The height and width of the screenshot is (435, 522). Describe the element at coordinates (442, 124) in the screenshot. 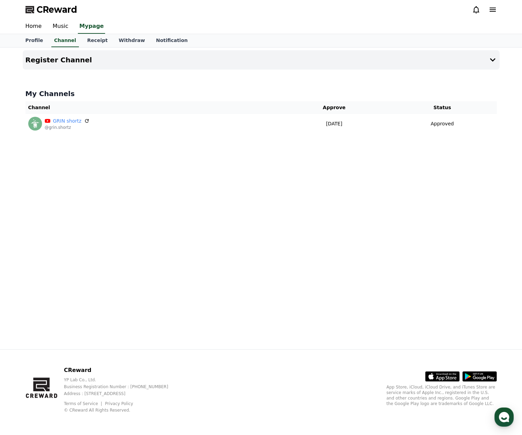

I see `p: Approved` at that location.